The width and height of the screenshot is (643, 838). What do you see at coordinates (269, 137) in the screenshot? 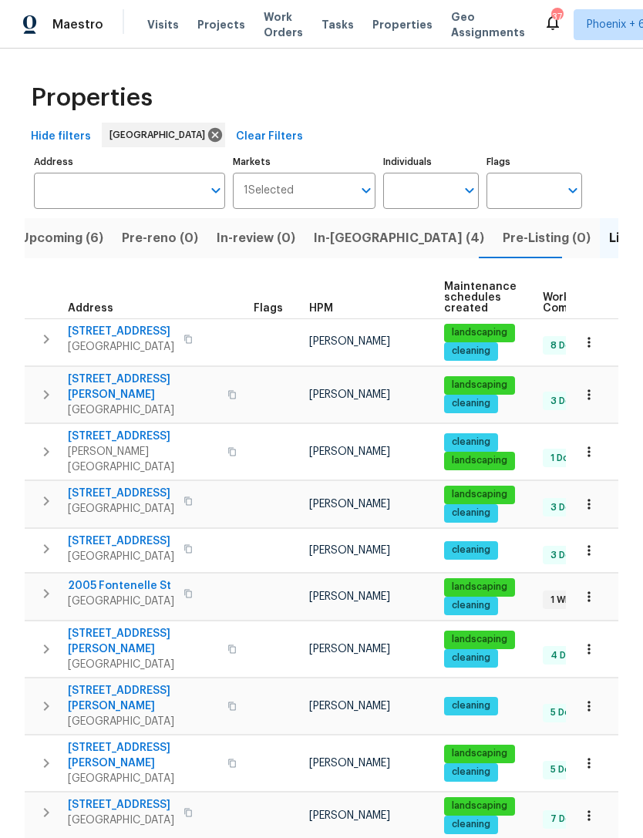
I see `button: Clear Filters` at bounding box center [269, 137].